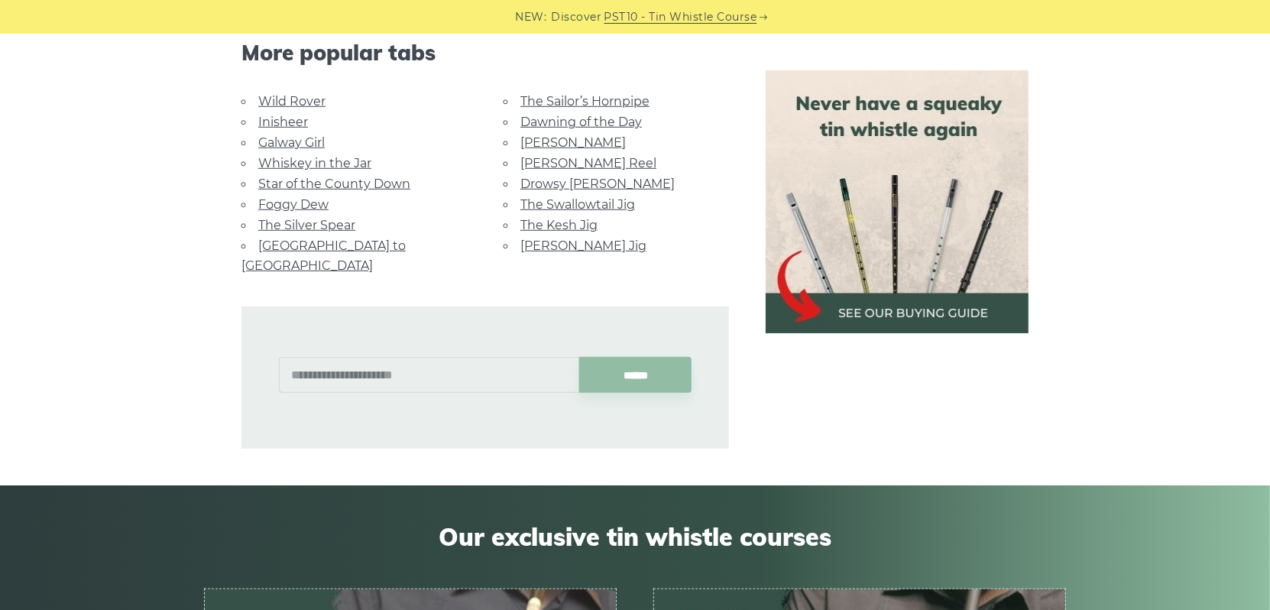 The width and height of the screenshot is (1270, 610). I want to click on span: More popular tabs, so click(485, 53).